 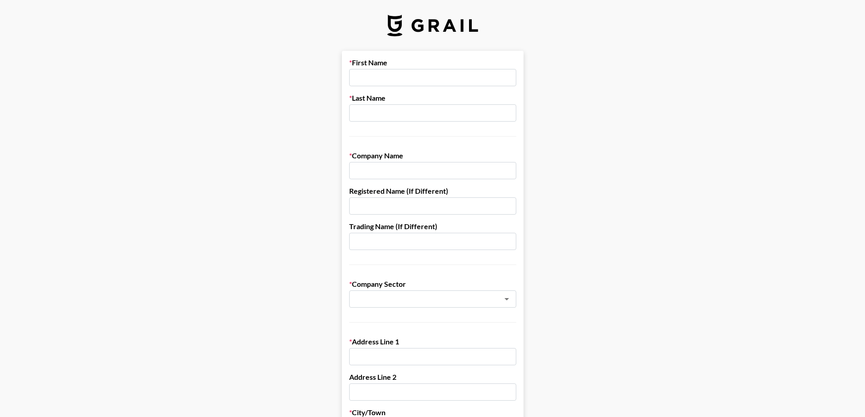 What do you see at coordinates (433, 63) in the screenshot?
I see `label: First Name` at bounding box center [433, 63].